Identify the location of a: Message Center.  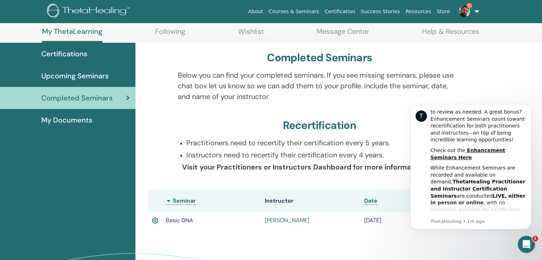
(343, 34).